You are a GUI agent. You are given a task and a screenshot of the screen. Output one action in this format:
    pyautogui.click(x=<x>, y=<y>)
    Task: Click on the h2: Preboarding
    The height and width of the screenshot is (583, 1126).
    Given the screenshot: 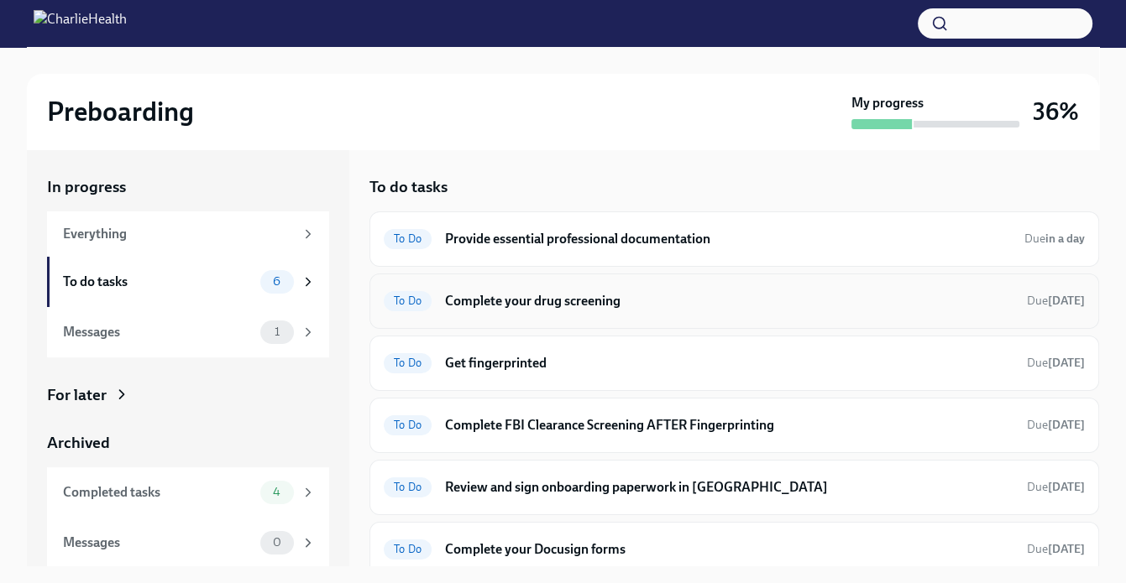 What is the action you would take?
    pyautogui.click(x=120, y=112)
    